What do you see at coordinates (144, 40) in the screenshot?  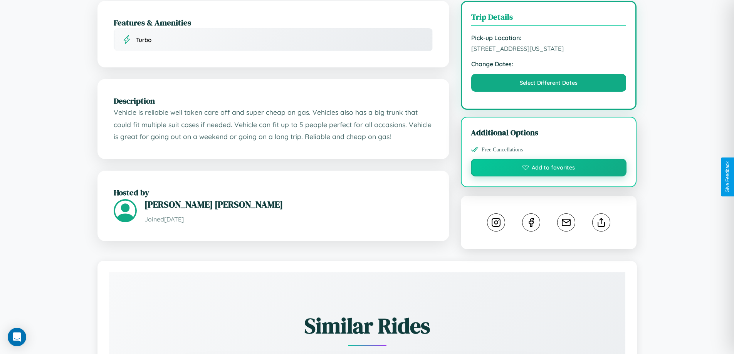 I see `span: Turbo` at bounding box center [144, 40].